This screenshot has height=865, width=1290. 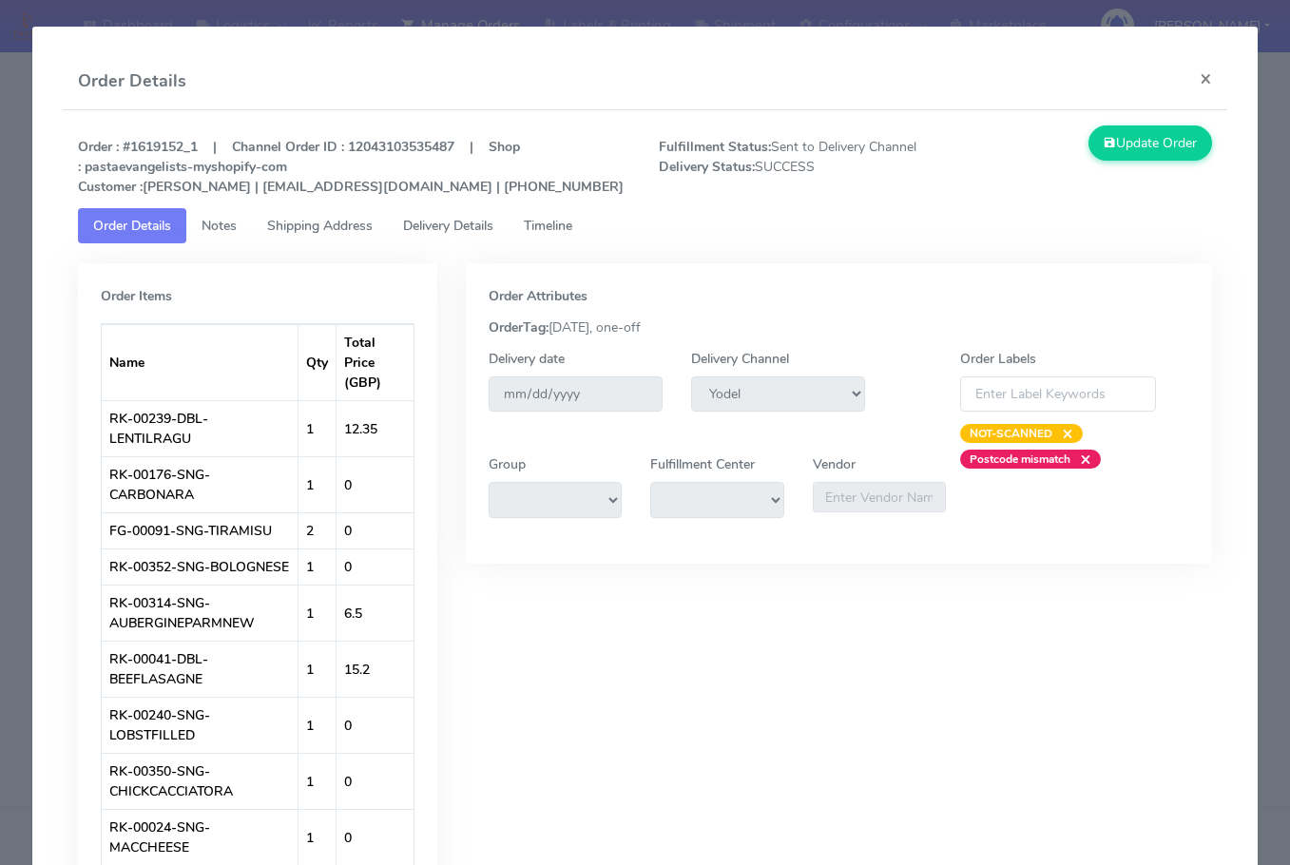 What do you see at coordinates (318, 362) in the screenshot?
I see `th: Qty` at bounding box center [318, 362].